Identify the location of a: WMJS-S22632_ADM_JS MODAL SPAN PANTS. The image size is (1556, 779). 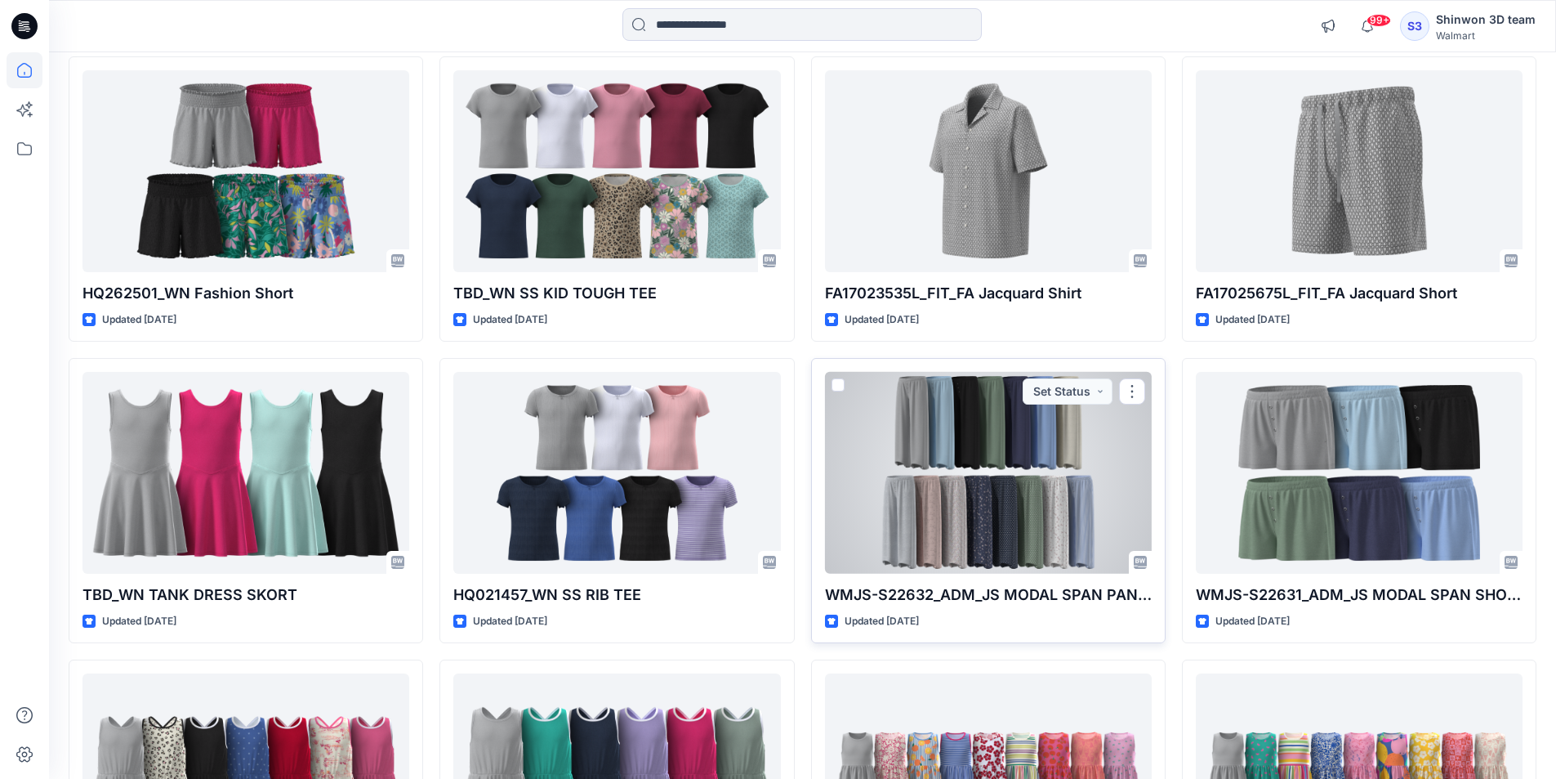
(989, 472).